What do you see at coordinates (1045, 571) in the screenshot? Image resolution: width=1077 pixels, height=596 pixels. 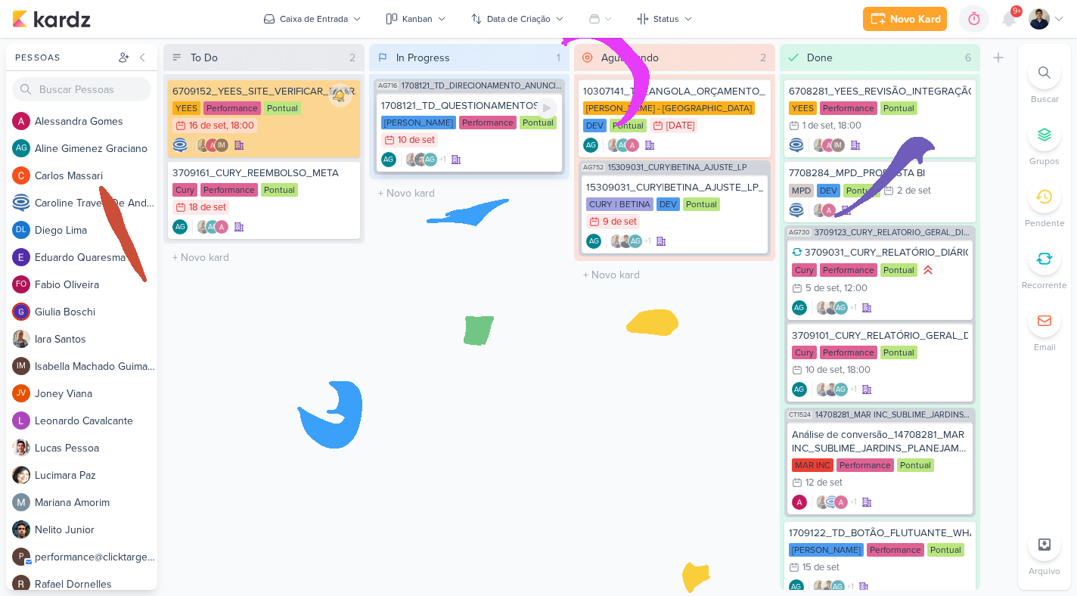 I see `p: Arquivo` at bounding box center [1045, 571].